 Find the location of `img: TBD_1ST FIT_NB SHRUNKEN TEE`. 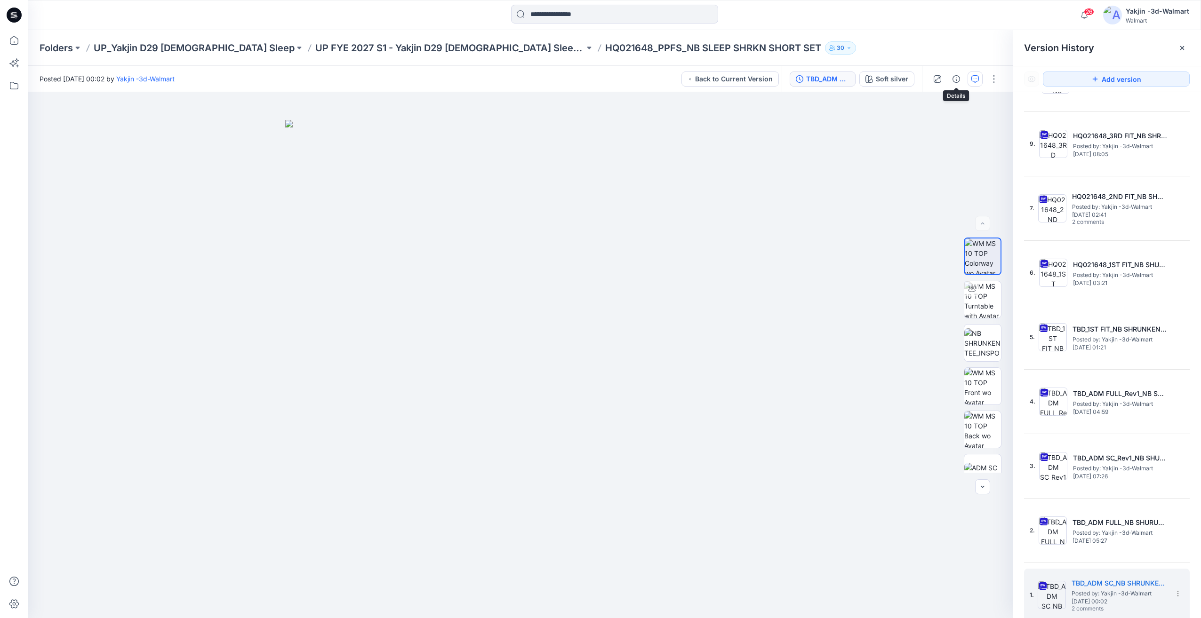

img: TBD_1ST FIT_NB SHRUNKEN TEE is located at coordinates (1052, 337).